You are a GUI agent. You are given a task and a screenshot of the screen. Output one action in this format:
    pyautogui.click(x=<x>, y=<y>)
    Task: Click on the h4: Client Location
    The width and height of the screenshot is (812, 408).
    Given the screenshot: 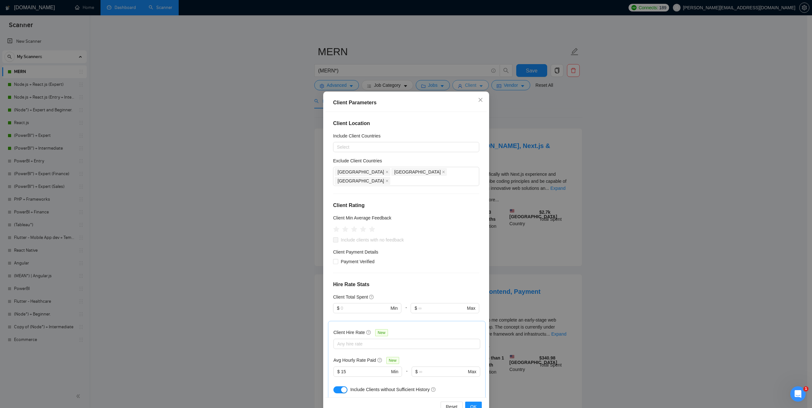 What is the action you would take?
    pyautogui.click(x=406, y=124)
    